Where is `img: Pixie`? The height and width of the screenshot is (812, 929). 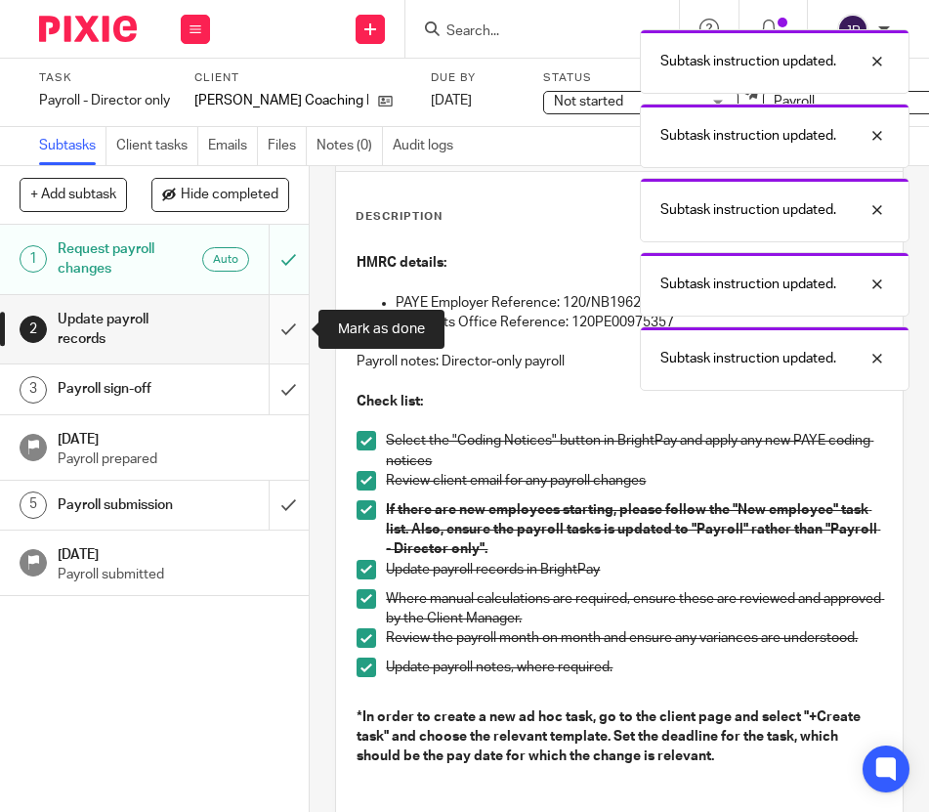 img: Pixie is located at coordinates (88, 28).